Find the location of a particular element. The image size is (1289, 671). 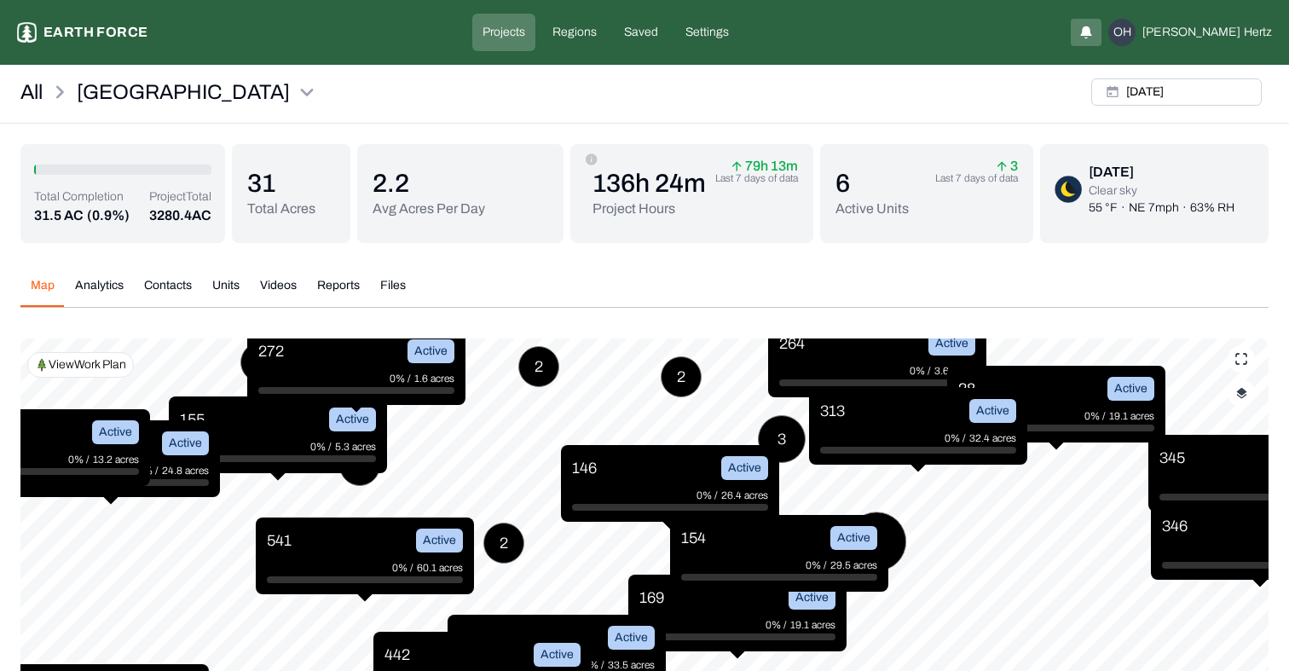

img: clear-sky-night-D7zLJEpc.png is located at coordinates (1068, 189).